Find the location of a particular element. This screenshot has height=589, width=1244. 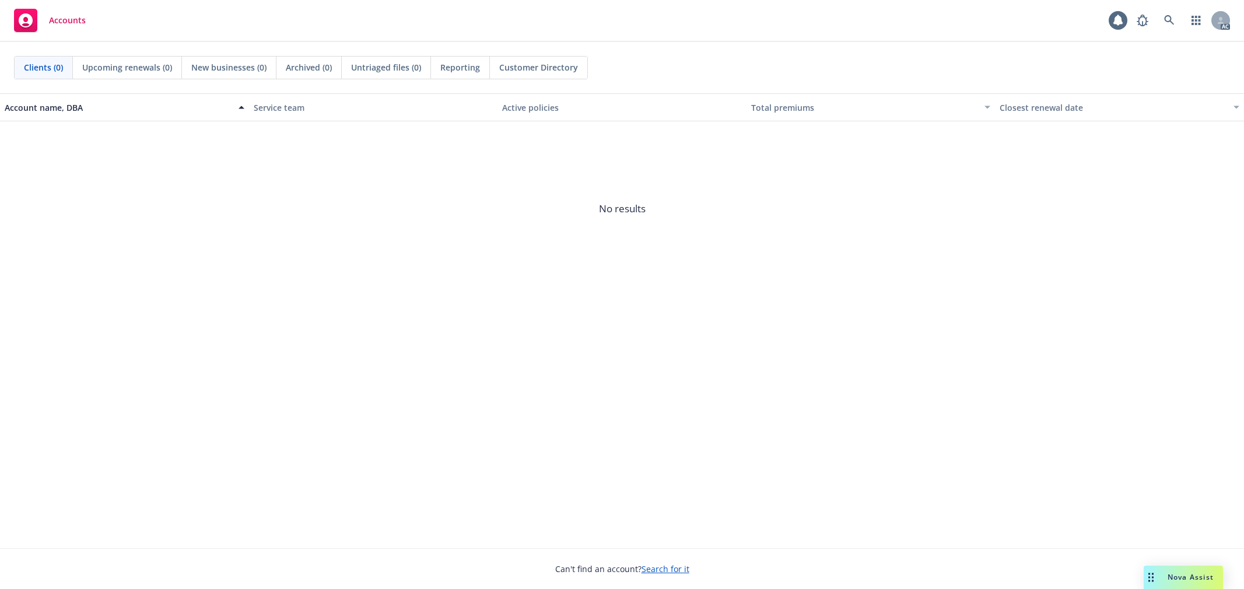

span: Archived (0) is located at coordinates (309, 67).